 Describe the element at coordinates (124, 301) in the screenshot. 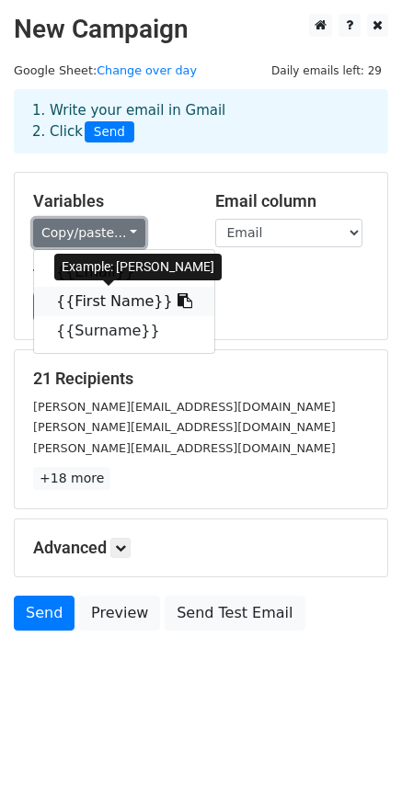

I see `a: {{First Name}}` at that location.